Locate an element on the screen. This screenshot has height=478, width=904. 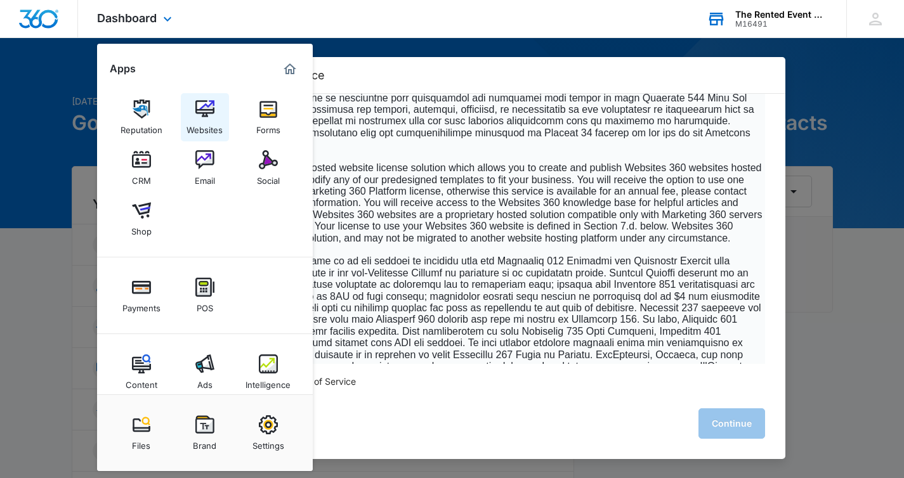
a: Social is located at coordinates (268, 168).